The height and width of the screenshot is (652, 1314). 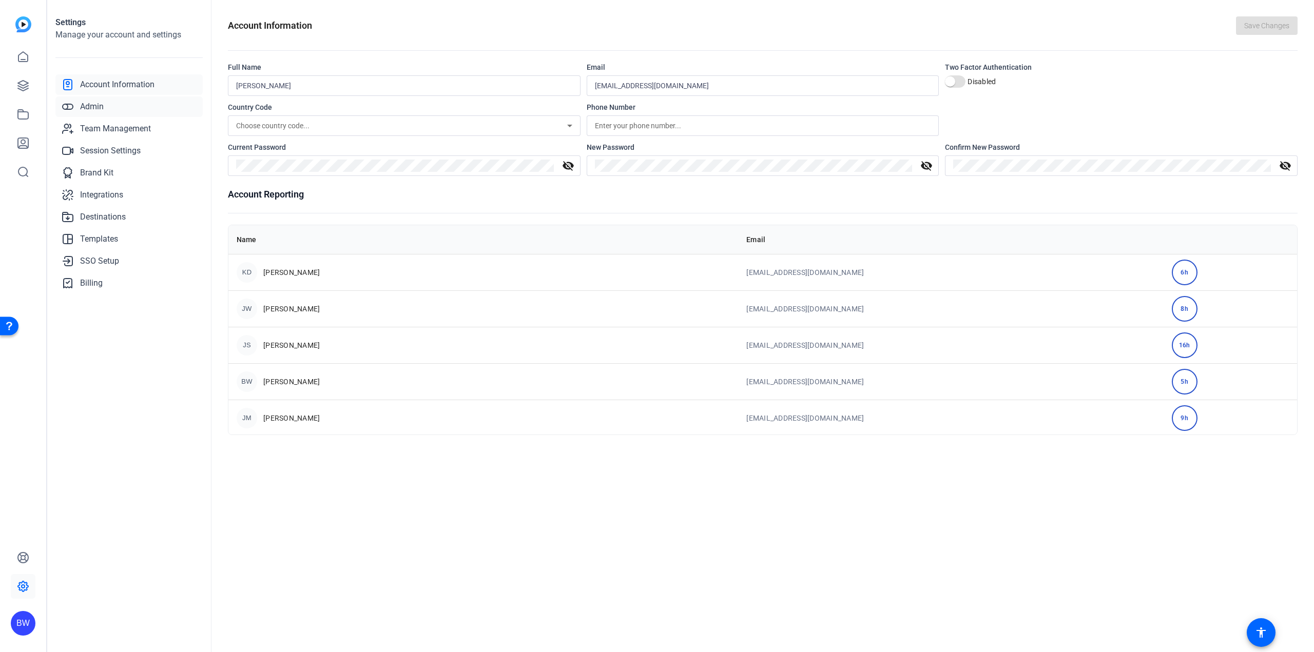 I want to click on div: 5h, so click(x=1184, y=382).